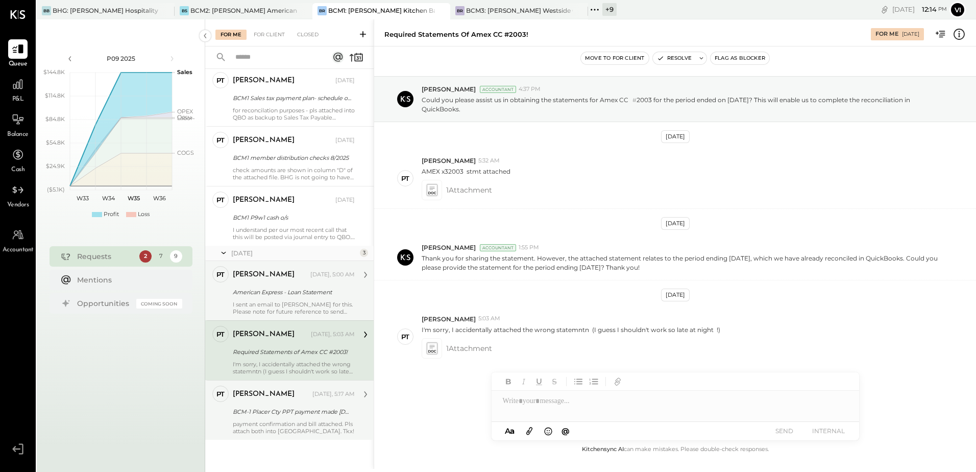 This screenshot has width=976, height=472. What do you see at coordinates (681, 104) in the screenshot?
I see `p: Could you please assist us in obtaining the statements for Amex CC 2003 for the period ended on [...` at bounding box center [681, 104].